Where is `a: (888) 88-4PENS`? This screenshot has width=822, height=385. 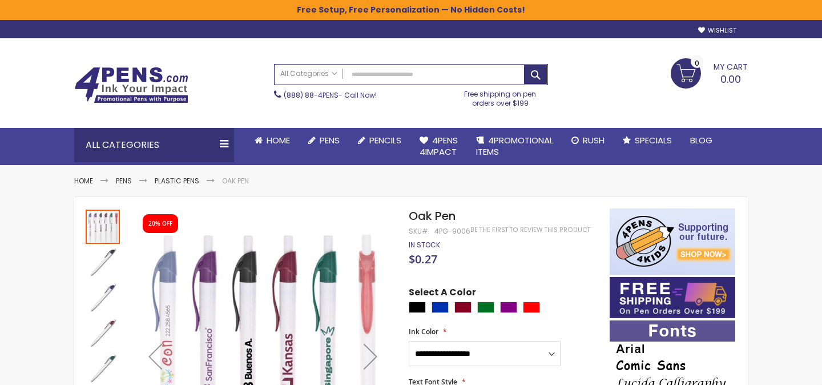 a: (888) 88-4PENS is located at coordinates (311, 95).